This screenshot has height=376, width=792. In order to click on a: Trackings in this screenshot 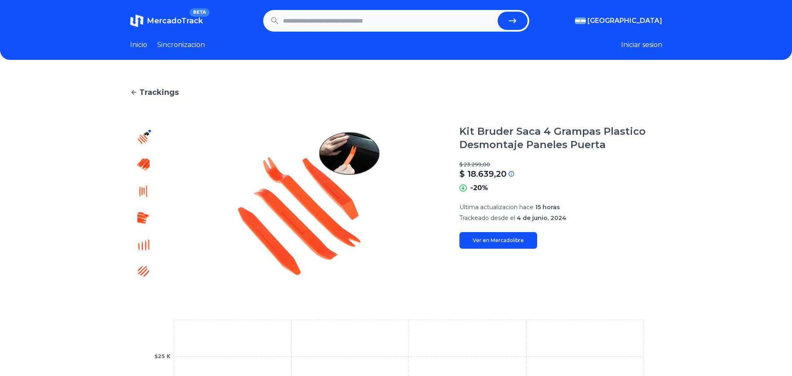, I will do `click(396, 92)`.